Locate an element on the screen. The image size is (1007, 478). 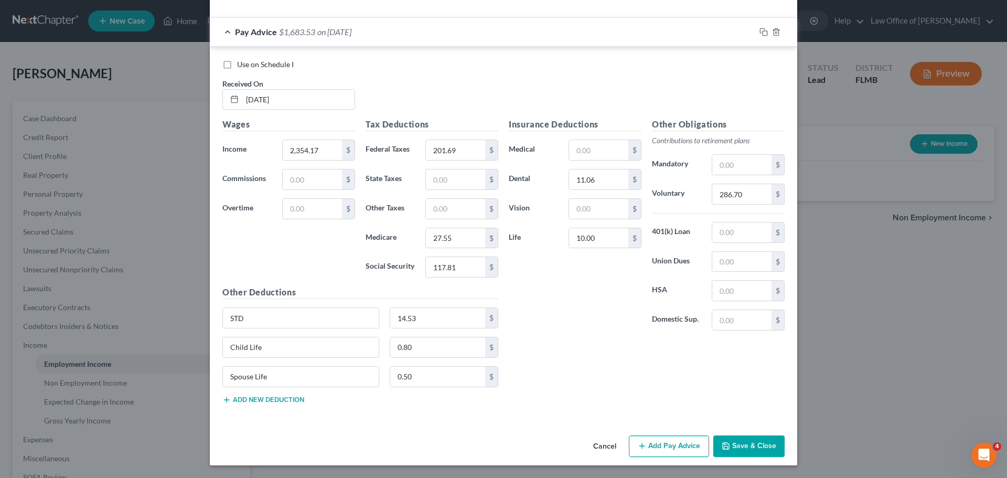
label: Union Dues is located at coordinates (676, 262).